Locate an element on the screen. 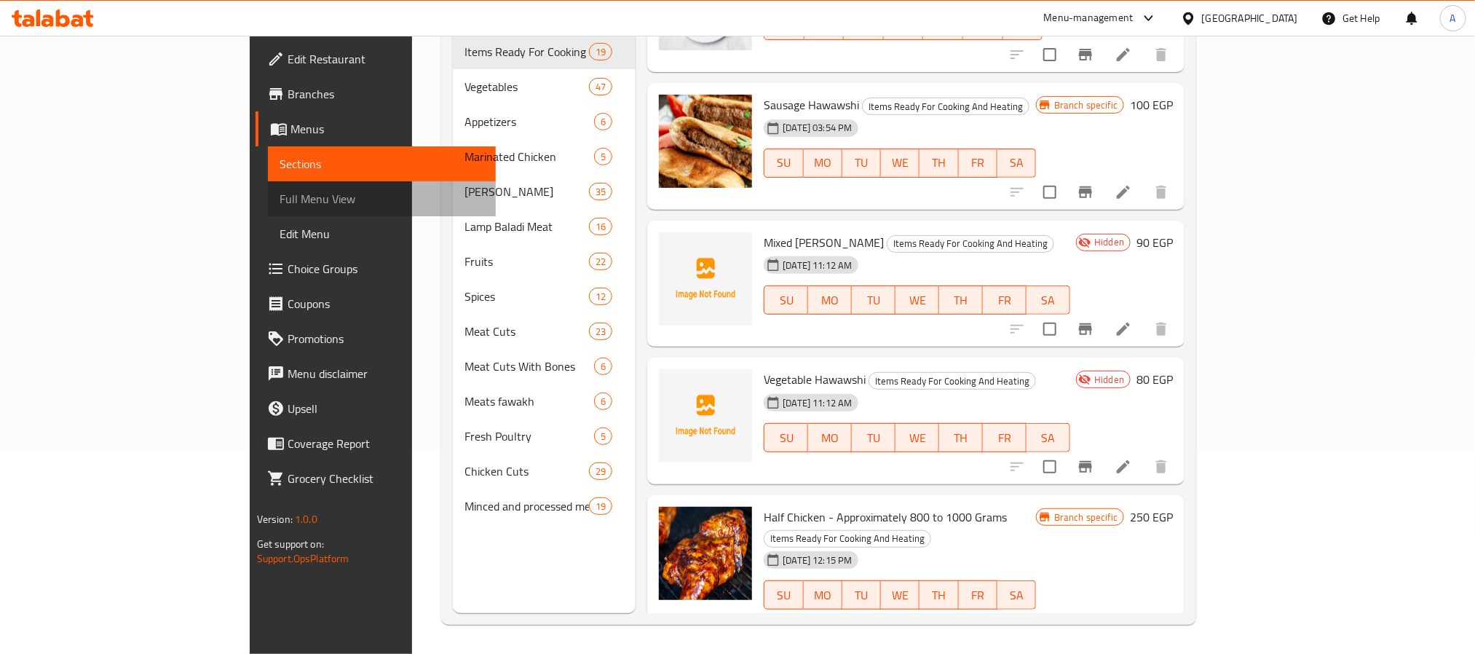 The width and height of the screenshot is (1475, 654). div: Fresh Poultry5 is located at coordinates (544, 436).